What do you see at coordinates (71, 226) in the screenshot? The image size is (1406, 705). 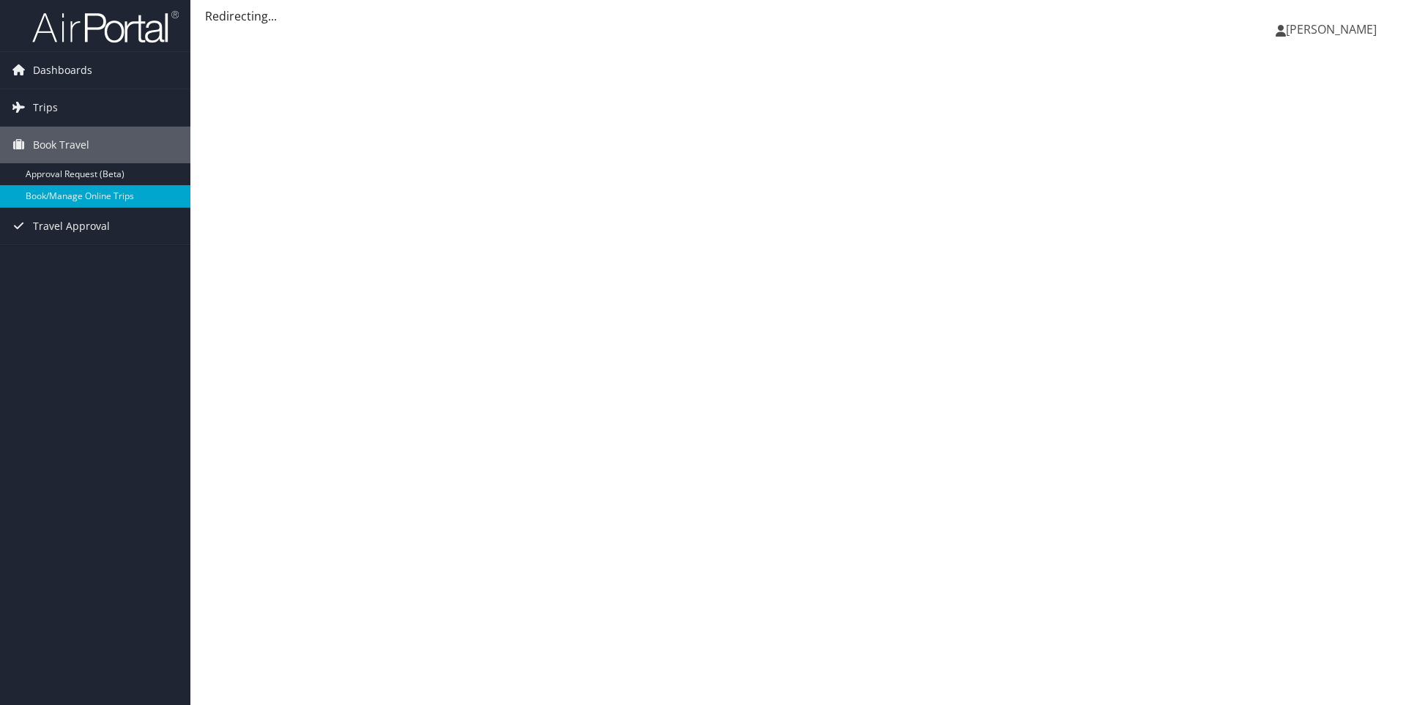 I see `span: Travel Approval` at bounding box center [71, 226].